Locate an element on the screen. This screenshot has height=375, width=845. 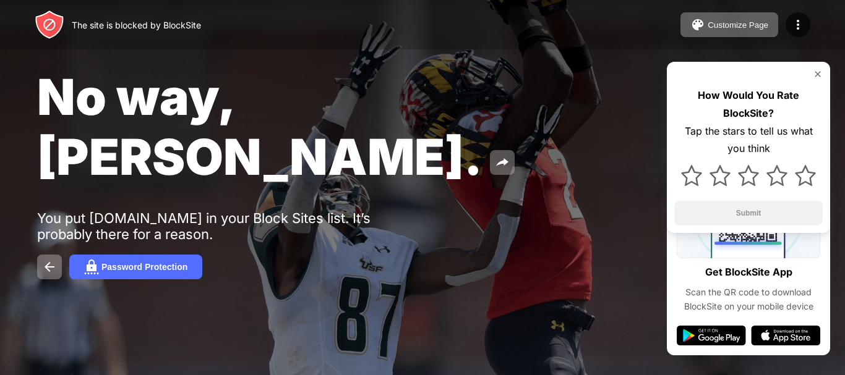
div: How Would You Rate BlockSite? is located at coordinates (749, 105).